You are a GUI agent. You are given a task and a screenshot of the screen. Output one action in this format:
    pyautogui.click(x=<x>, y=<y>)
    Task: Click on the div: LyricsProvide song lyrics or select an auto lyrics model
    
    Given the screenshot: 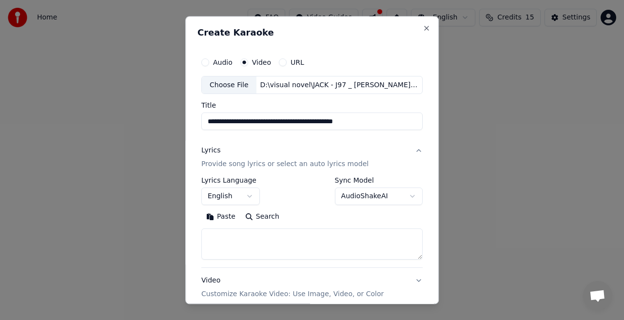 What is the action you would take?
    pyautogui.click(x=312, y=223)
    